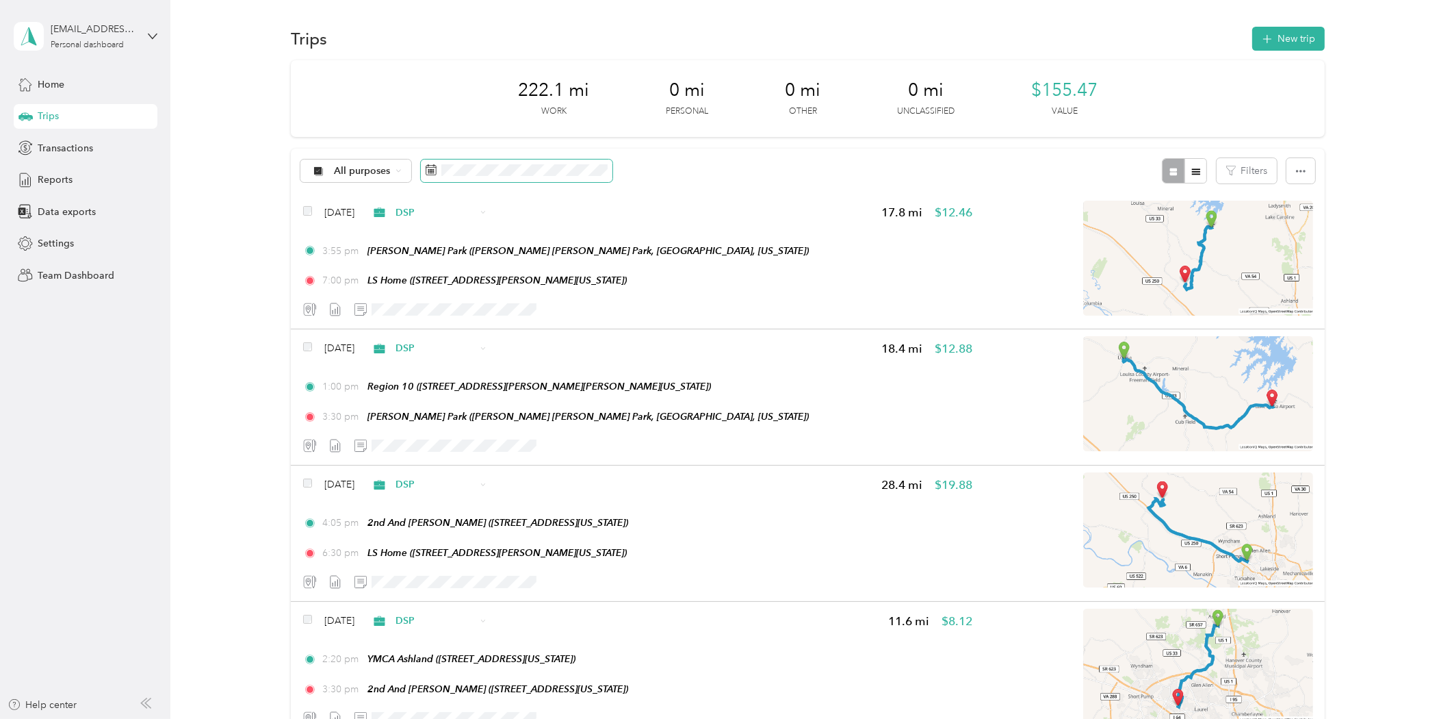 This screenshot has height=719, width=1452. What do you see at coordinates (363, 171) in the screenshot?
I see `span: All purposes` at bounding box center [363, 171].